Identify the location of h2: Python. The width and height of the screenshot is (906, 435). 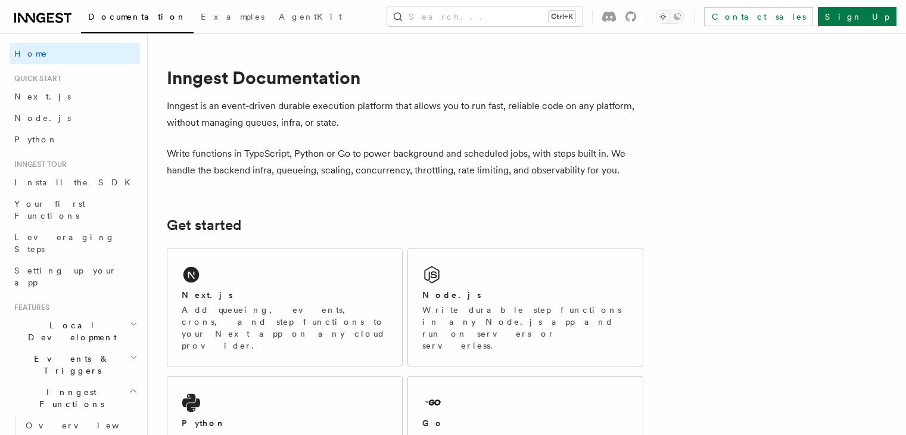
(204, 423).